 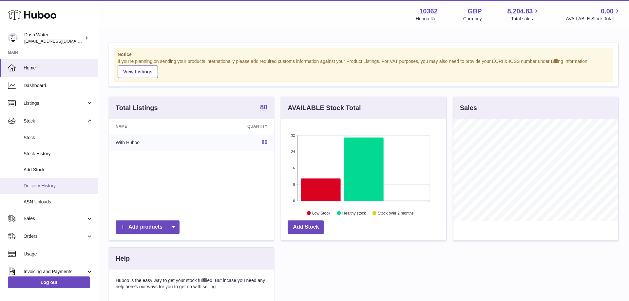 I want to click on span: Add Stock, so click(x=58, y=170).